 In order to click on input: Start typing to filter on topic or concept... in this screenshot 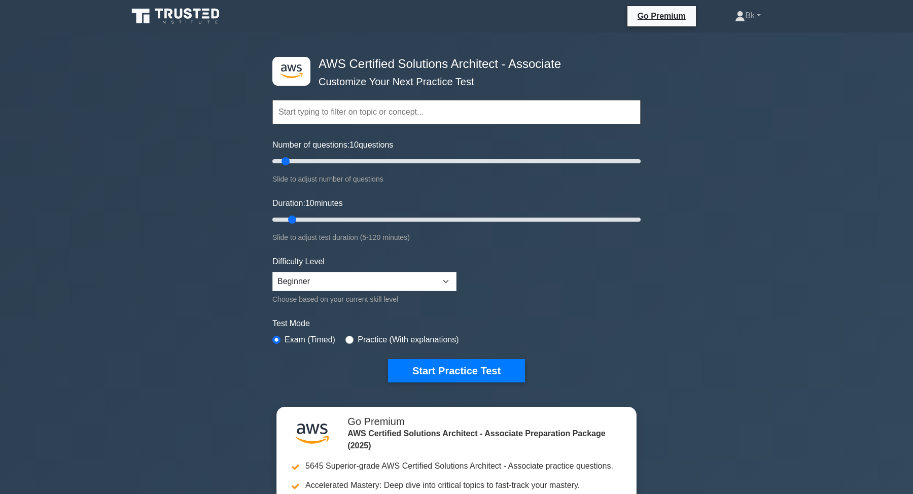, I will do `click(457, 112)`.